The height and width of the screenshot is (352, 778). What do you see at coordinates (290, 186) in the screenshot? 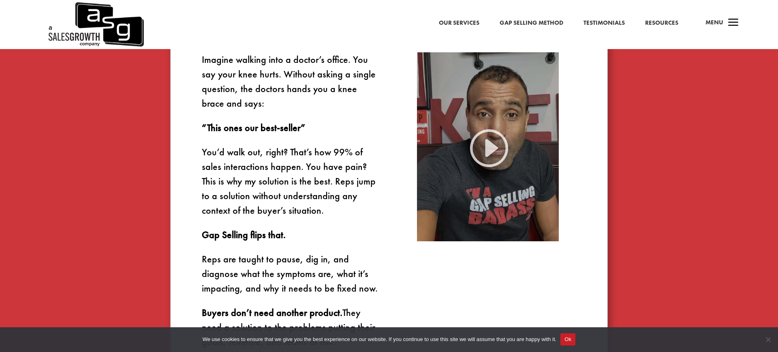
I see `p: You’d walk out, right? That’s how 99% of sales interactions happen. You have pain? This is why my...` at bounding box center [290, 186].